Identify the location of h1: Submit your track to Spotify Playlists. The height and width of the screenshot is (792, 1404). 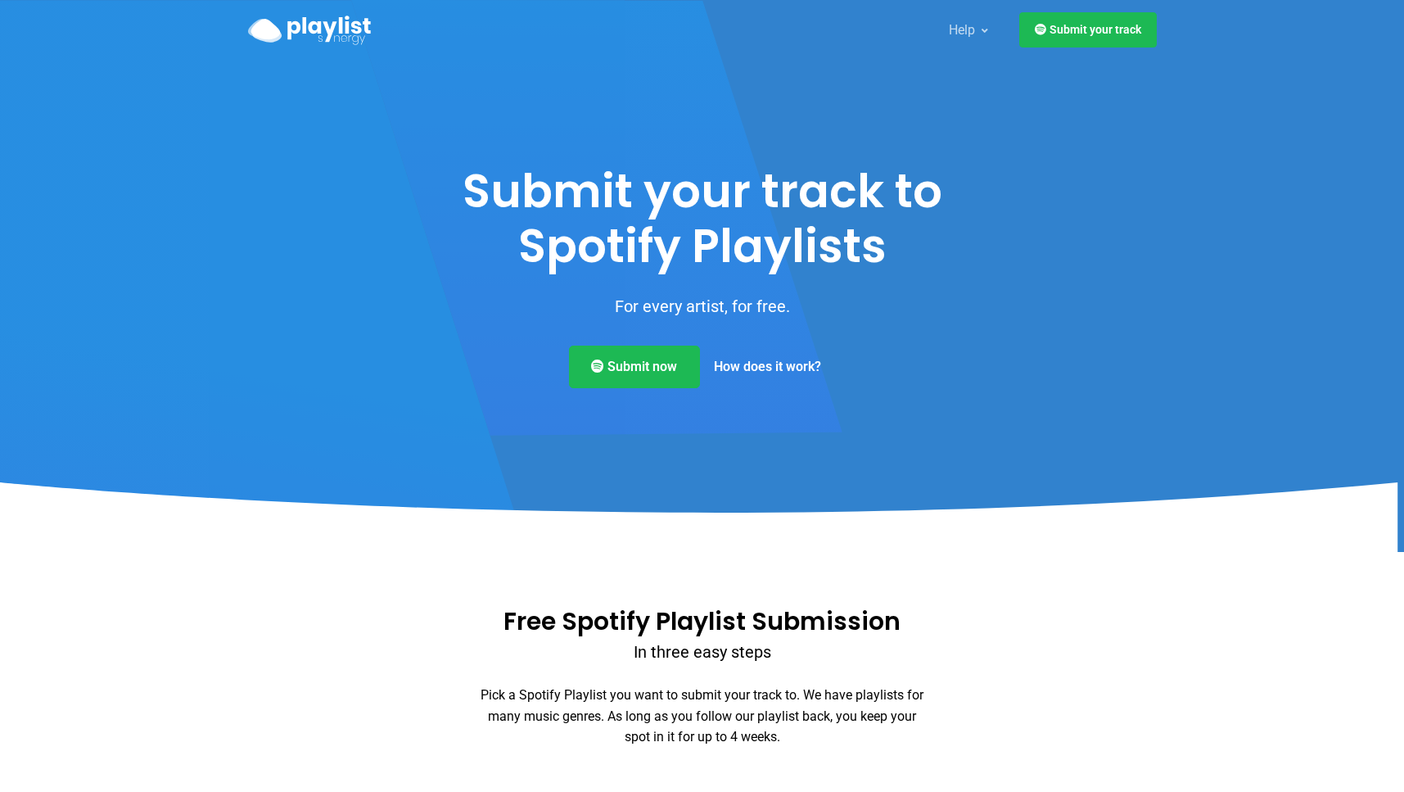
(702, 219).